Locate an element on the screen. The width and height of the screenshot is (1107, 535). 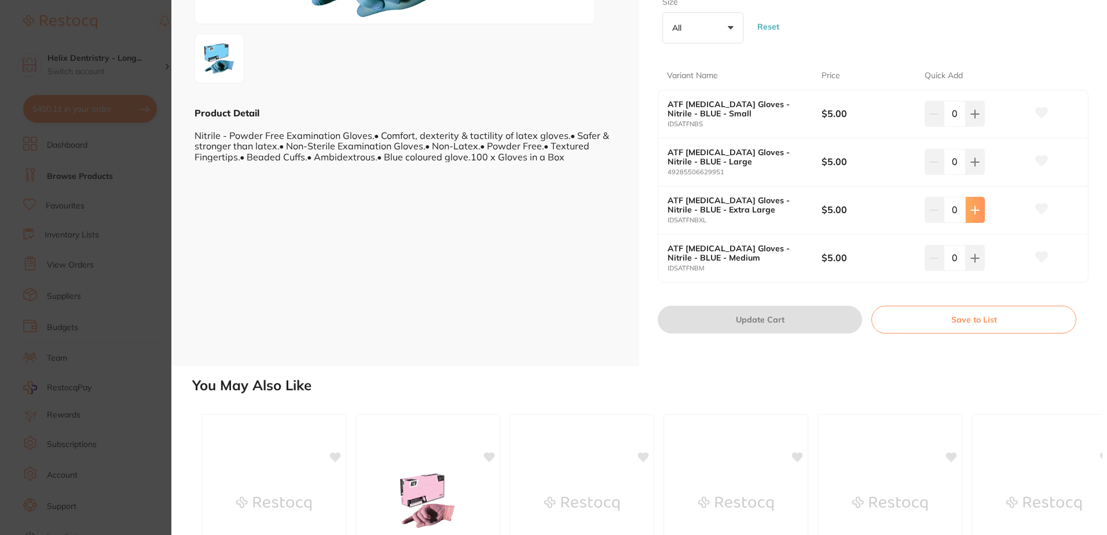
button: All is located at coordinates (703, 28).